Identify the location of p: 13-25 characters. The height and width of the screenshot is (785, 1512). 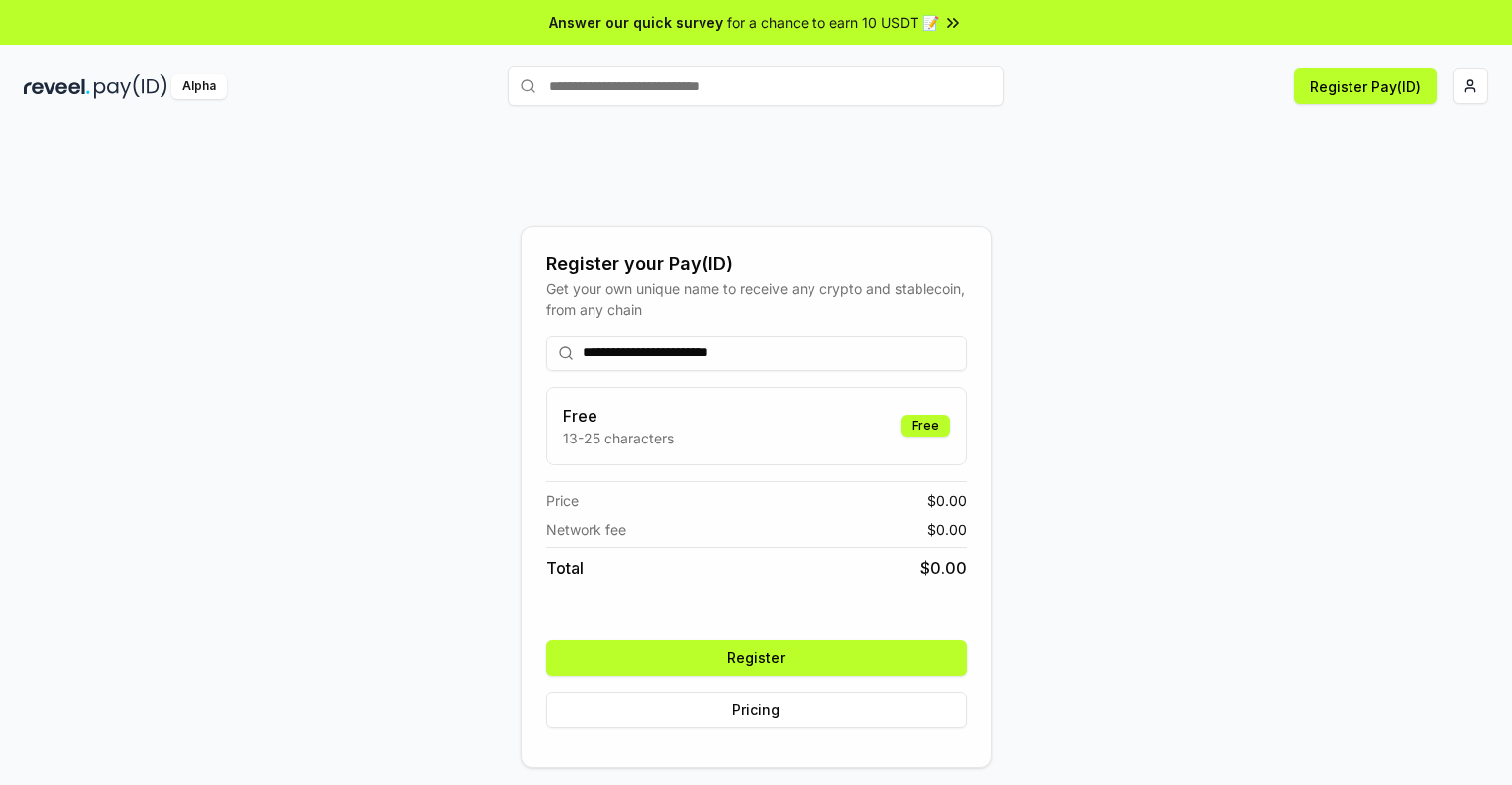
(618, 438).